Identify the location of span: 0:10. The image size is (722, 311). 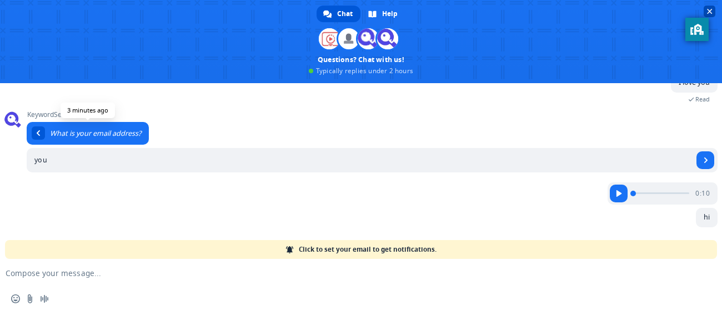
(702, 193).